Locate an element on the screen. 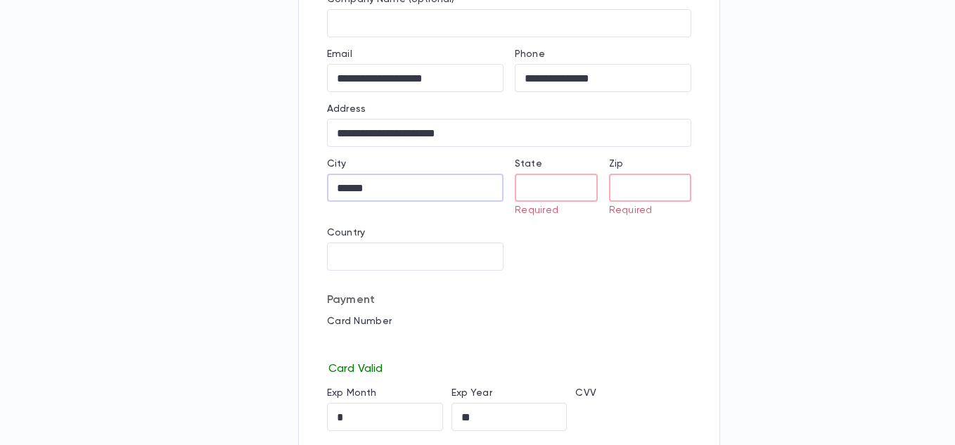  label: Email is located at coordinates (340, 54).